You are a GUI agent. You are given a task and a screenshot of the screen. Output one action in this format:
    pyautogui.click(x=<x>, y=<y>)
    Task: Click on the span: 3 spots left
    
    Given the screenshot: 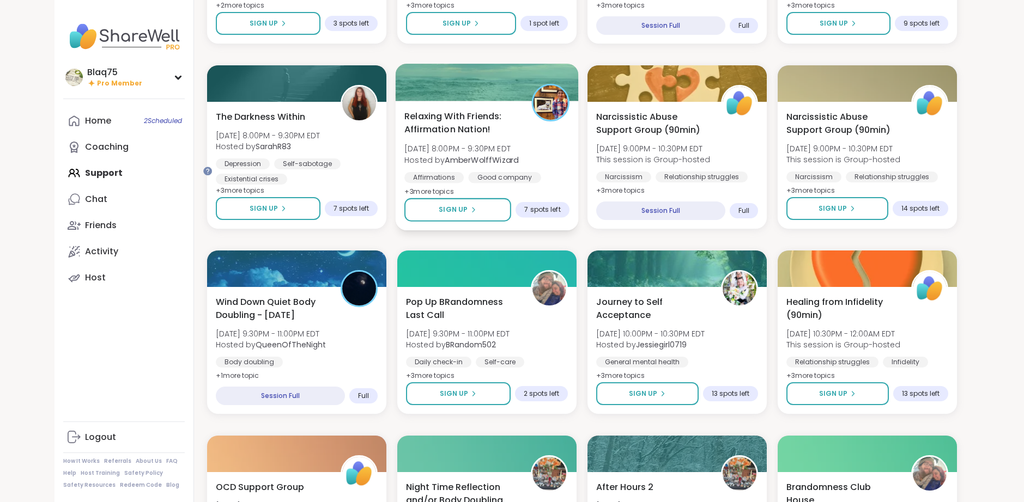 What is the action you would take?
    pyautogui.click(x=351, y=23)
    